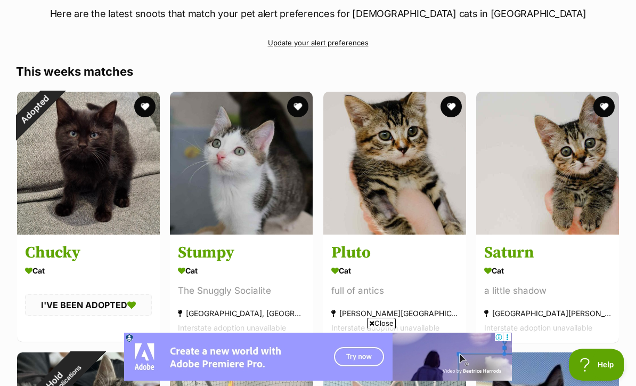  What do you see at coordinates (548, 163) in the screenshot?
I see `img: Saturn` at bounding box center [548, 163].